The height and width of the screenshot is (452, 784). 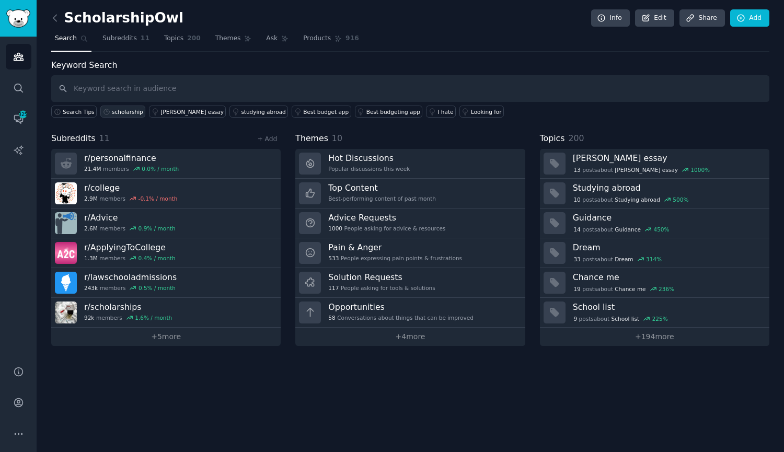 I want to click on h3: Studying abroad, so click(x=668, y=188).